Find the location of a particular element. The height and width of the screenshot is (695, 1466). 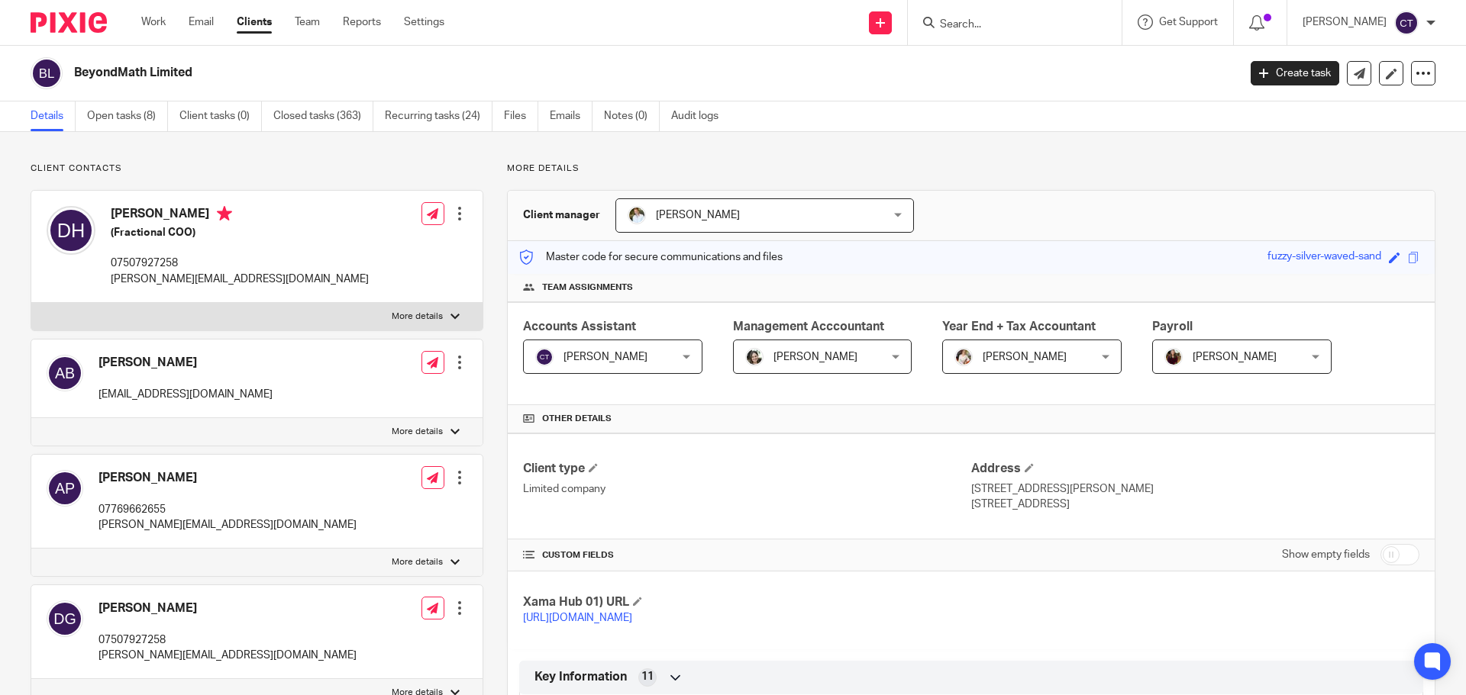

label: Show empty fields is located at coordinates (1325, 555).